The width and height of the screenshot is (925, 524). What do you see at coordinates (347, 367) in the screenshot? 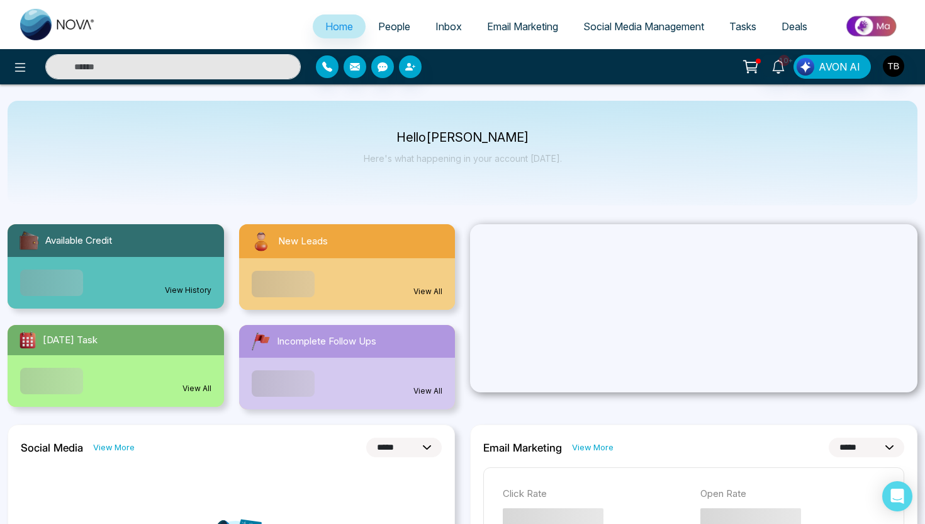
I see `a: Incomplete Follow UpsView All` at bounding box center [347, 367].